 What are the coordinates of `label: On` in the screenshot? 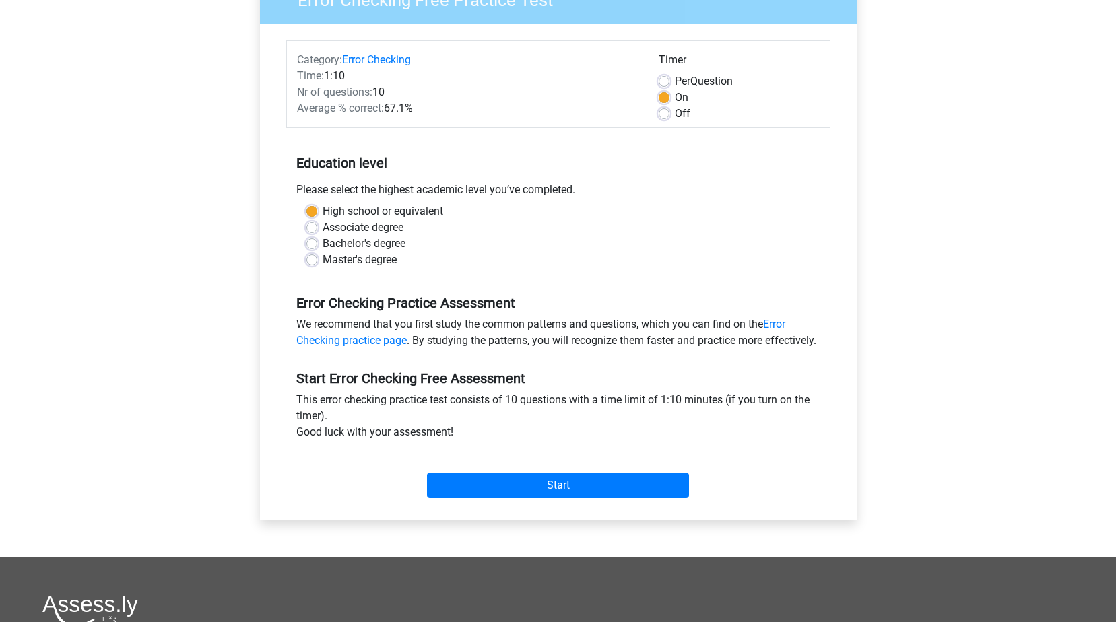 It's located at (682, 98).